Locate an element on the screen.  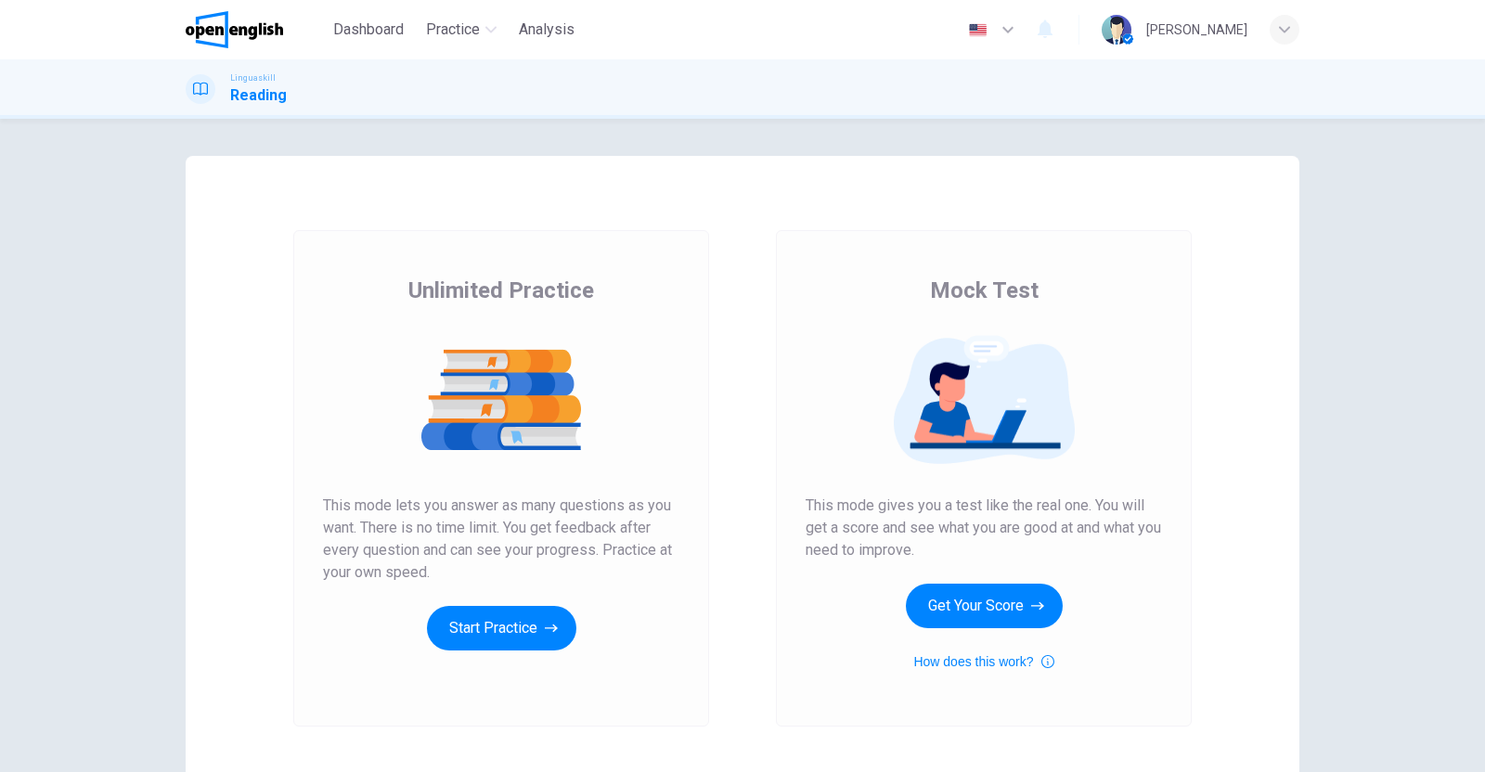
button: Dashboard is located at coordinates (368, 30).